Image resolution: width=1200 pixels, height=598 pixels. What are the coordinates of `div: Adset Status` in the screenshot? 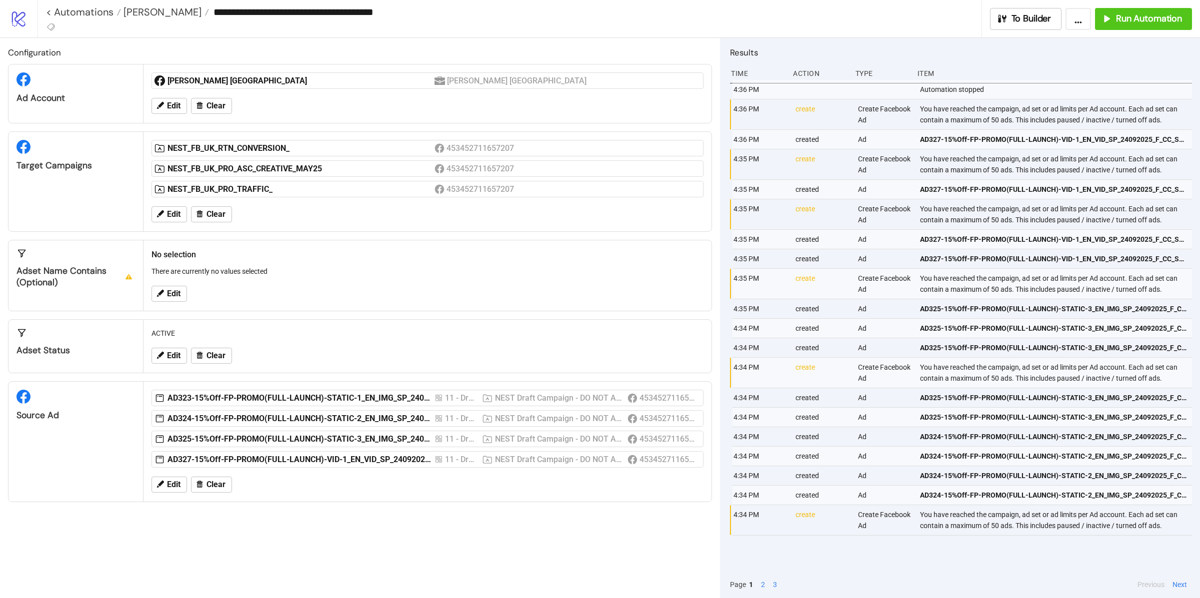 It's located at (75, 350).